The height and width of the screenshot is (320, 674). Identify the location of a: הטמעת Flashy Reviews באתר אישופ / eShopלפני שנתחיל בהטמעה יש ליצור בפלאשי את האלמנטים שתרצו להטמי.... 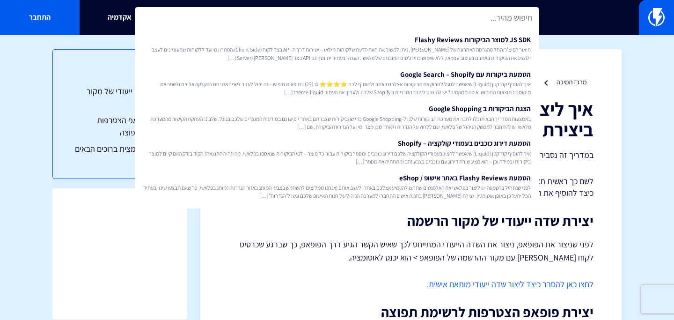
(337, 186).